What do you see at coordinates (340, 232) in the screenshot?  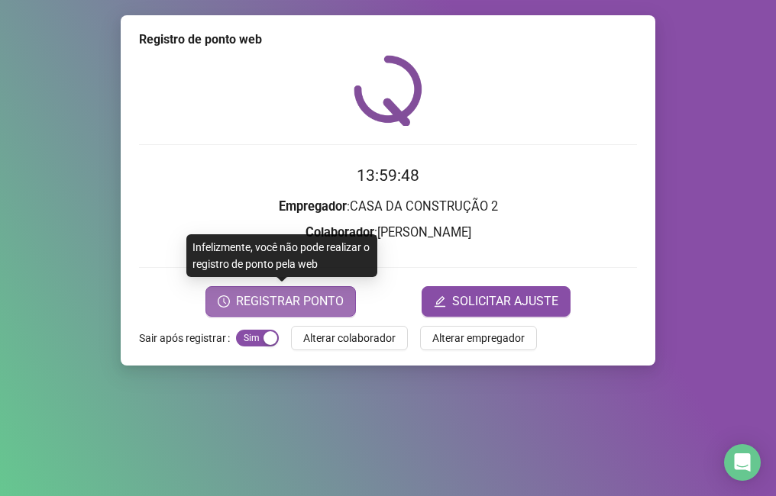 I see `strong: Colaborador` at bounding box center [340, 232].